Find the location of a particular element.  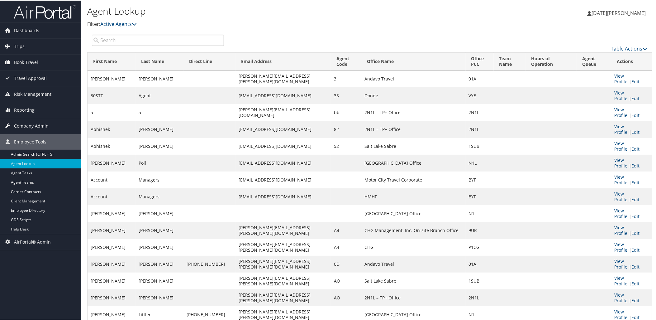

td: AO is located at coordinates (346, 297).